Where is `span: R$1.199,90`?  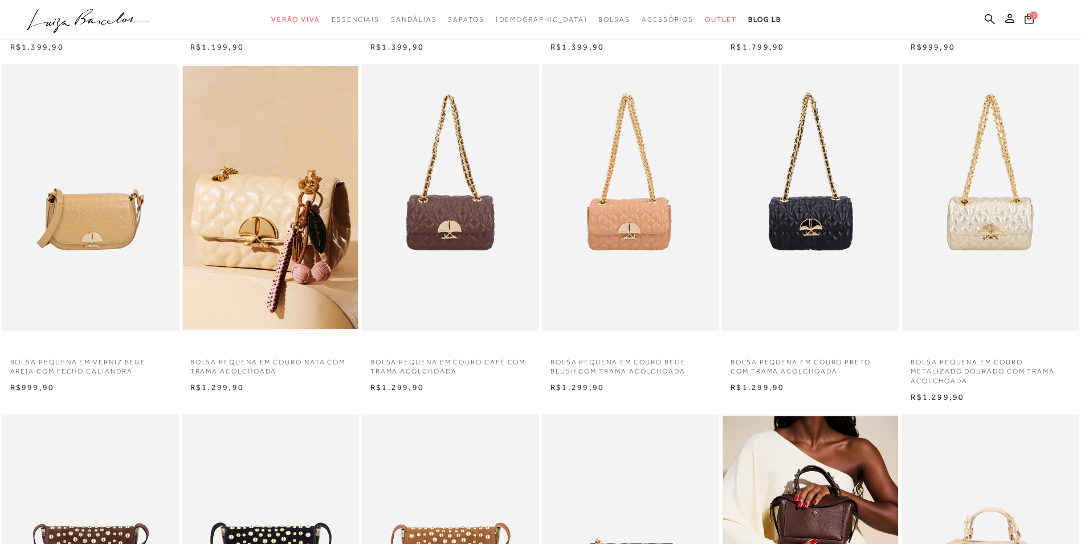
span: R$1.199,90 is located at coordinates (217, 47).